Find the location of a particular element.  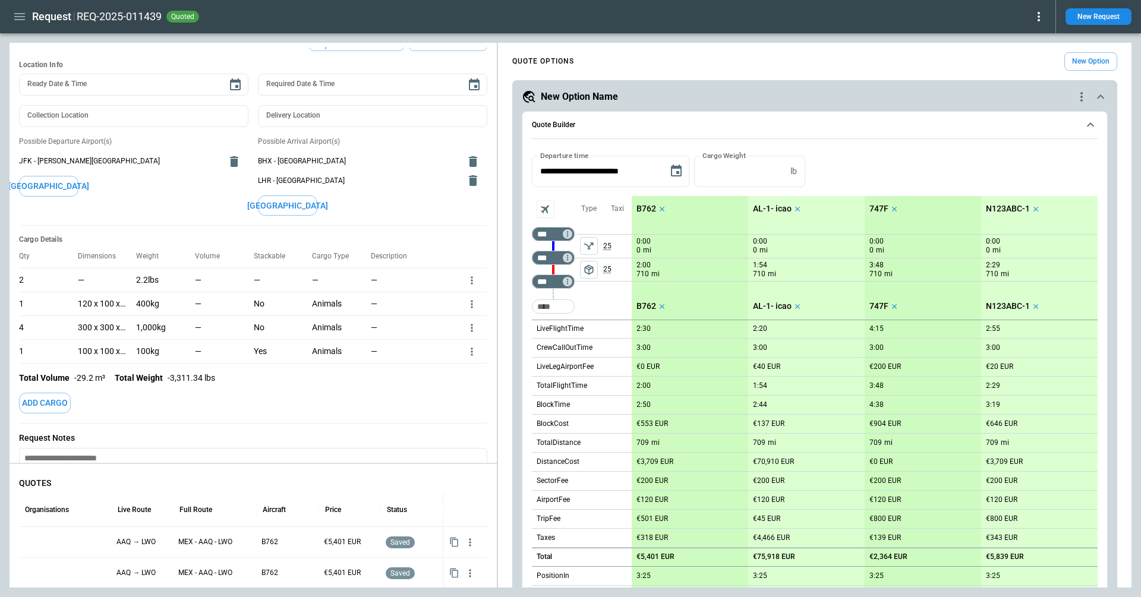

p: 2:30 is located at coordinates (643, 328).